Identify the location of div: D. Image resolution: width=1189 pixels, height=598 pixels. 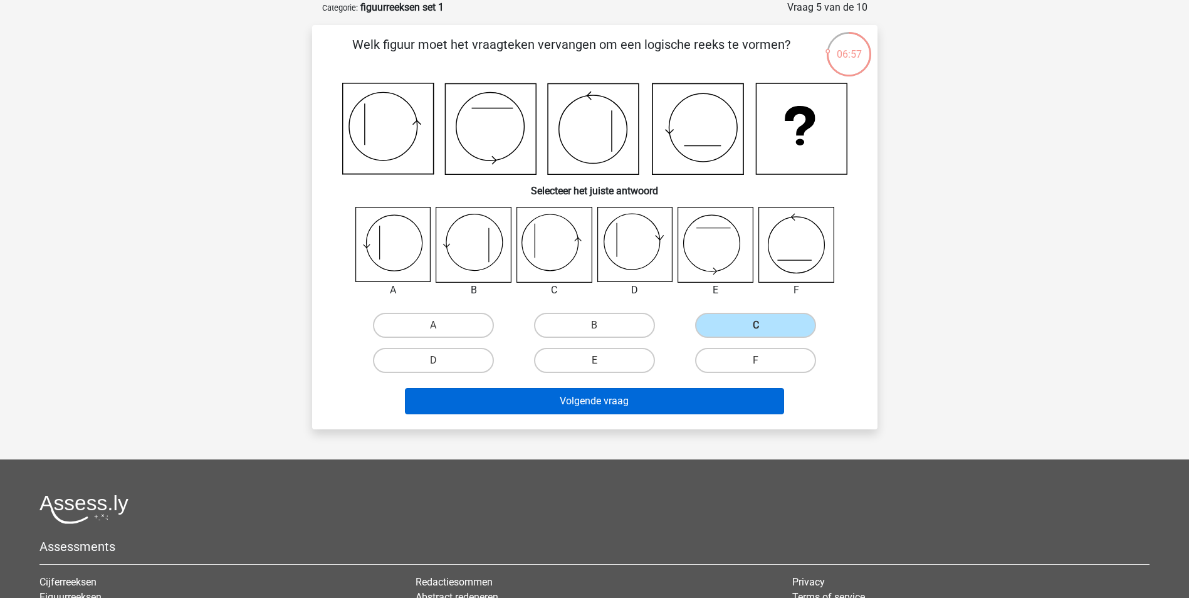
(635, 290).